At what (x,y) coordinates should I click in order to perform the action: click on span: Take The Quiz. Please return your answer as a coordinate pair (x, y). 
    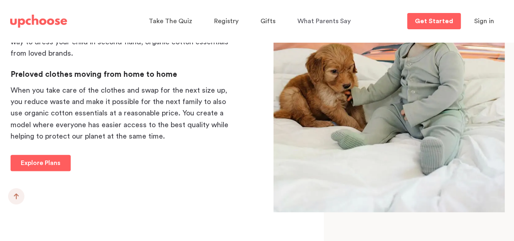
    Looking at the image, I should click on (170, 21).